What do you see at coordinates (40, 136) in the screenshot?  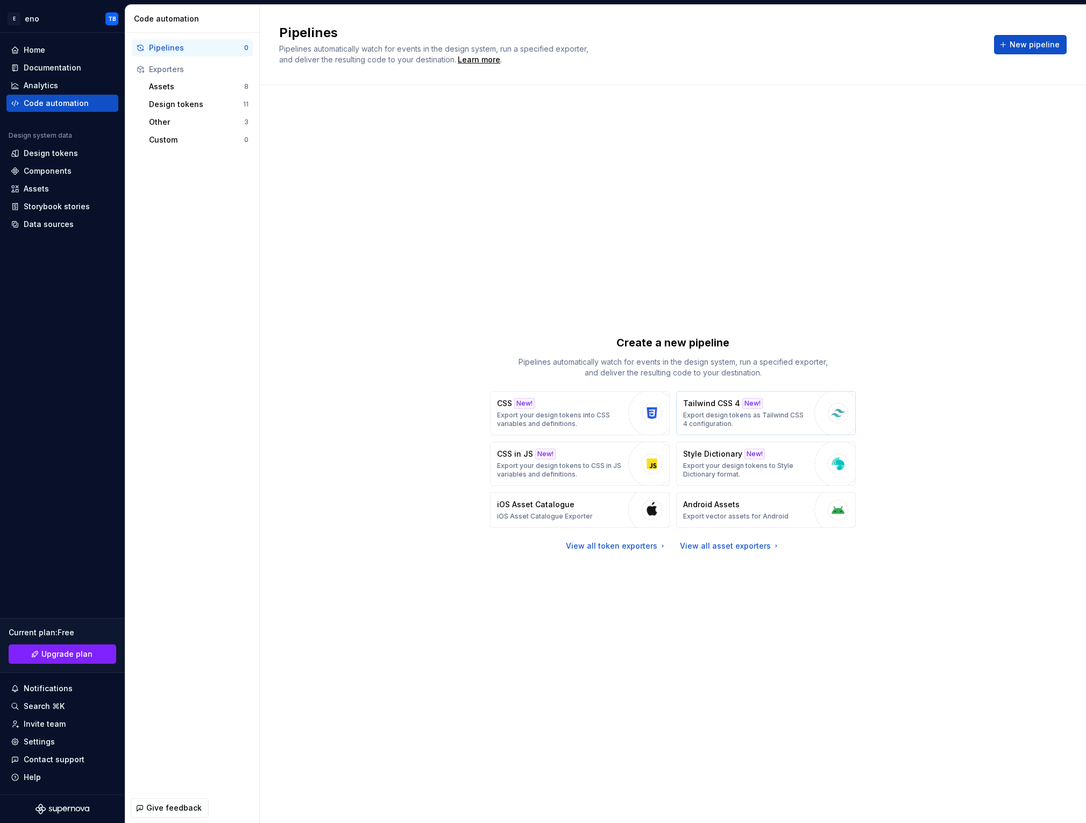 I see `div: Design system data` at bounding box center [40, 136].